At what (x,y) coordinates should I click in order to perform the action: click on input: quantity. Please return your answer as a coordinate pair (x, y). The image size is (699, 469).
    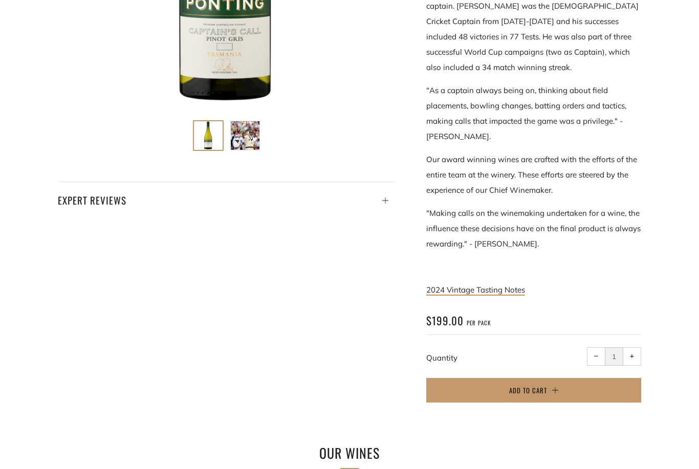
    Looking at the image, I should click on (614, 357).